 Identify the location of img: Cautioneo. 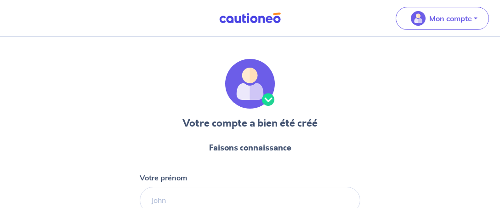
(250, 18).